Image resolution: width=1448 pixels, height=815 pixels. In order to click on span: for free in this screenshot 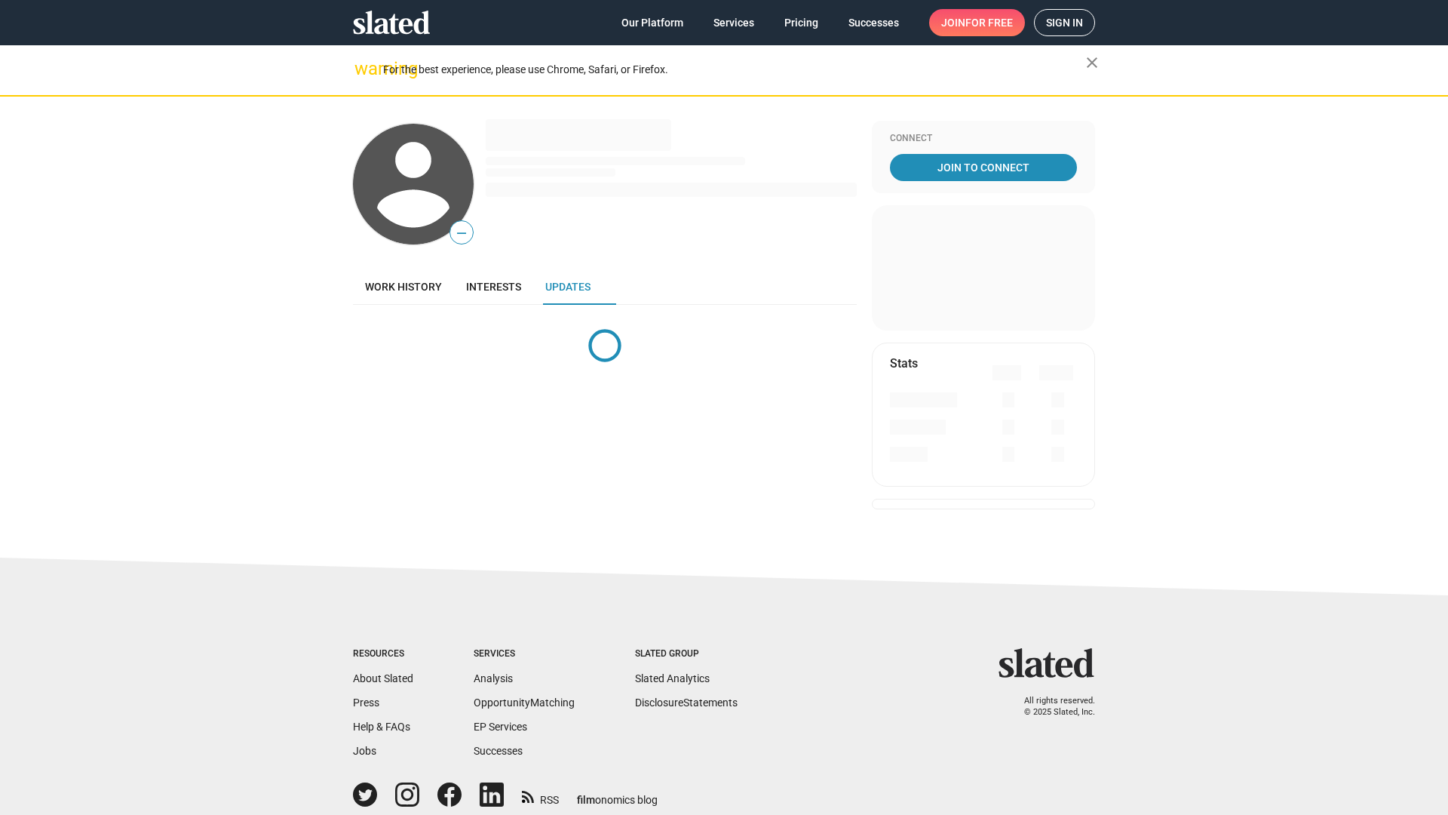, I will do `click(989, 23)`.